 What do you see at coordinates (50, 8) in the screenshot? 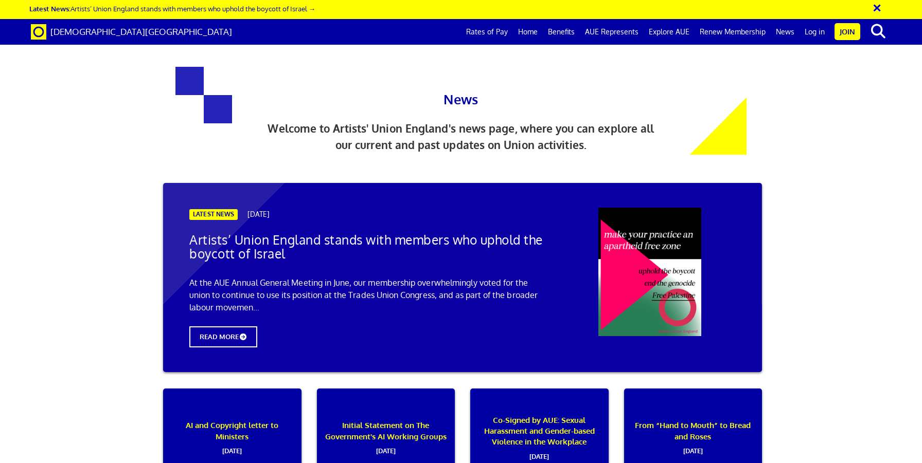
I see `strong: Latest News:` at bounding box center [50, 8].